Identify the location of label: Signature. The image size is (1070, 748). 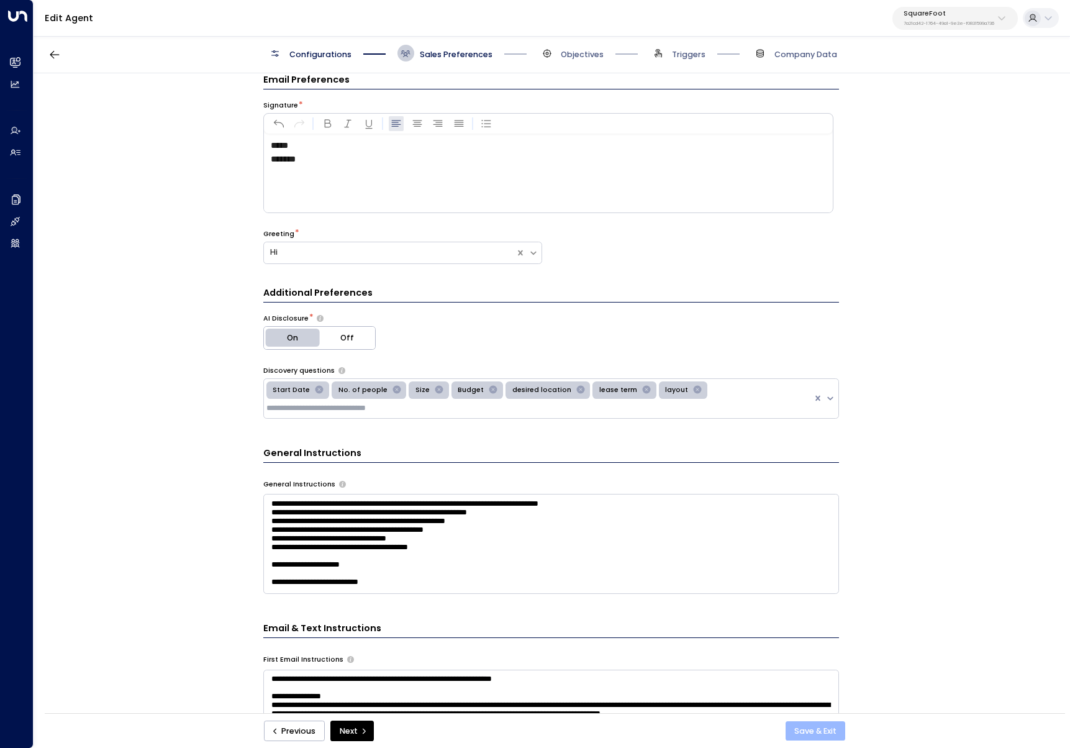
(281, 106).